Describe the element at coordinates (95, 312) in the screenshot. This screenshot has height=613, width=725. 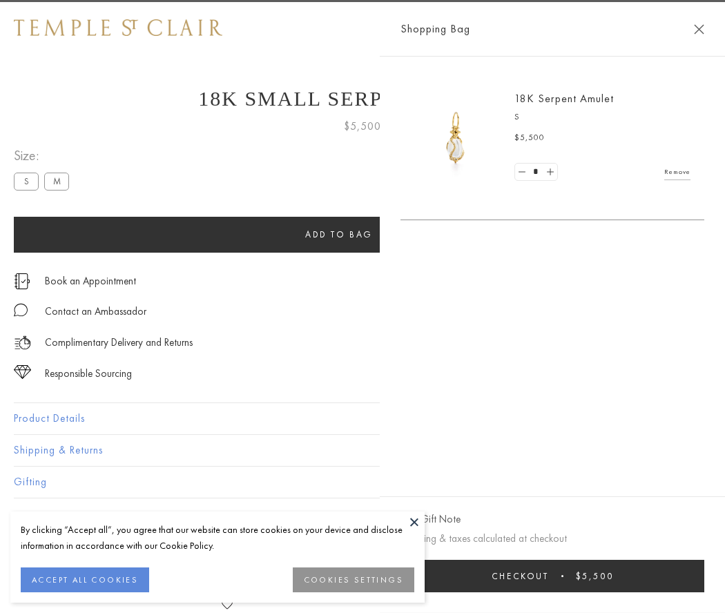
I see `div: Contact an Ambassador` at that location.